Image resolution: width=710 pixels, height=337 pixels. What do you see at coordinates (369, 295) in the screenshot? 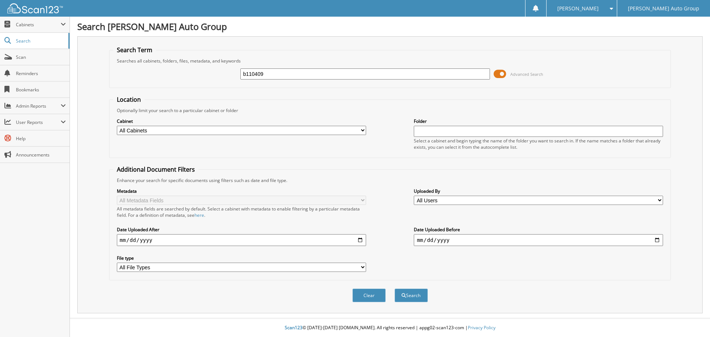
I see `button: Clear` at bounding box center [369, 295].